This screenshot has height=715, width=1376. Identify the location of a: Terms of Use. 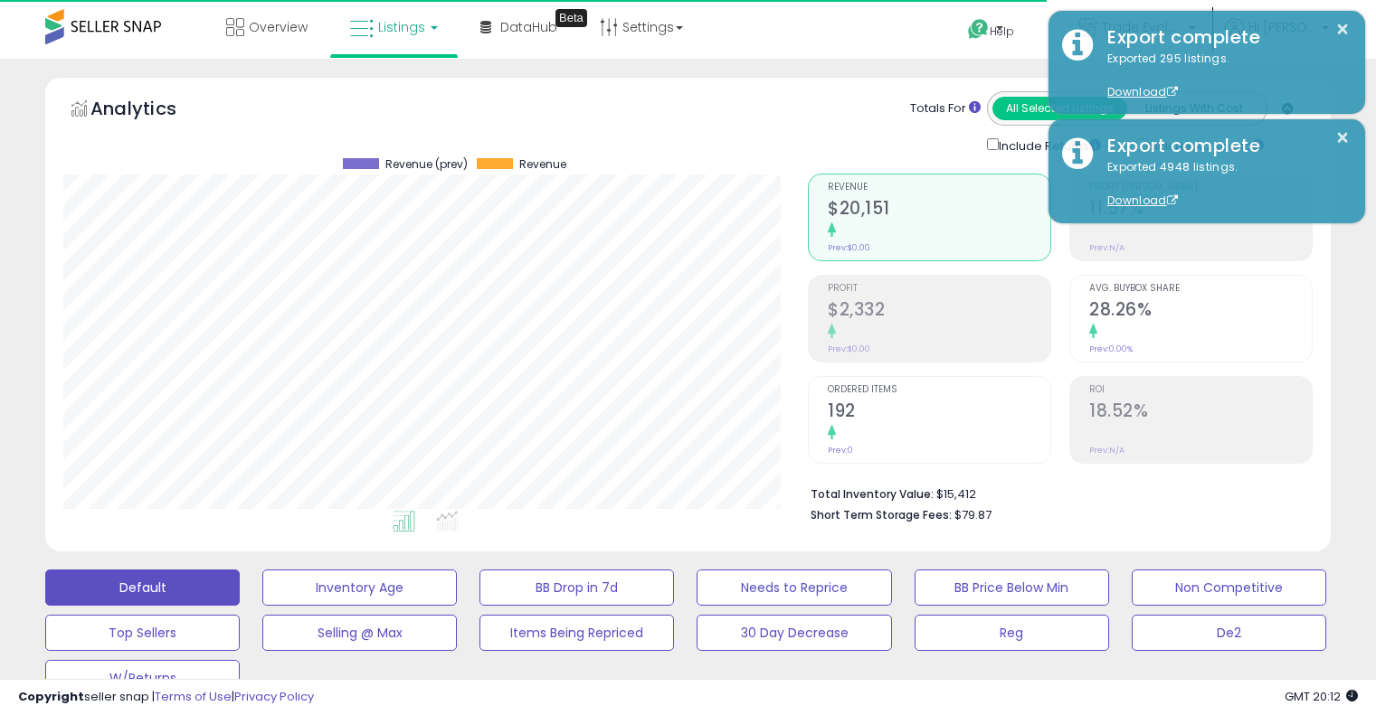
(193, 696).